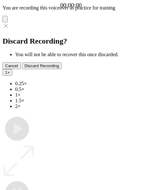 The height and width of the screenshot is (190, 142). Describe the element at coordinates (12, 66) in the screenshot. I see `button: Cancel` at that location.